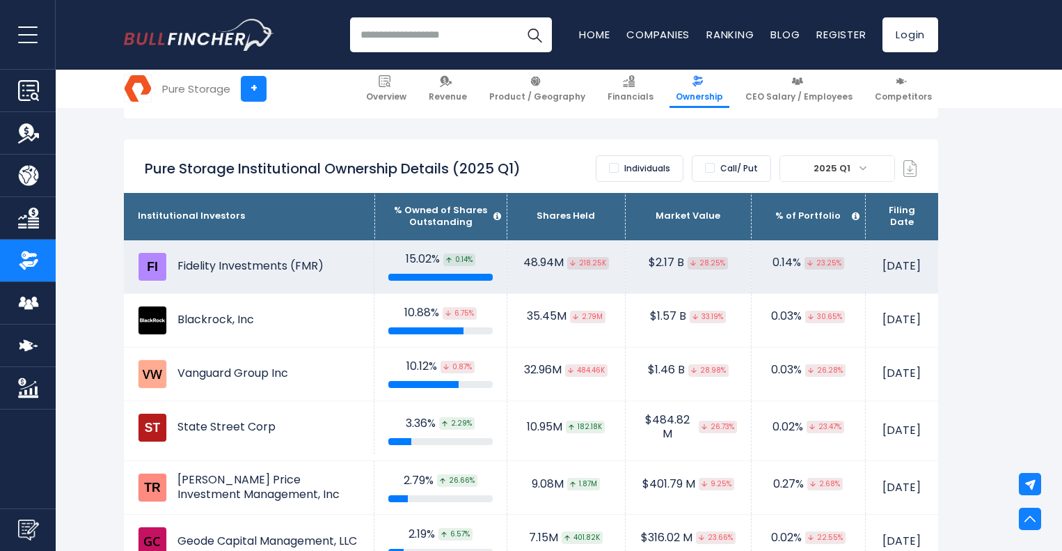 The image size is (1062, 551). I want to click on a: Overview, so click(386, 88).